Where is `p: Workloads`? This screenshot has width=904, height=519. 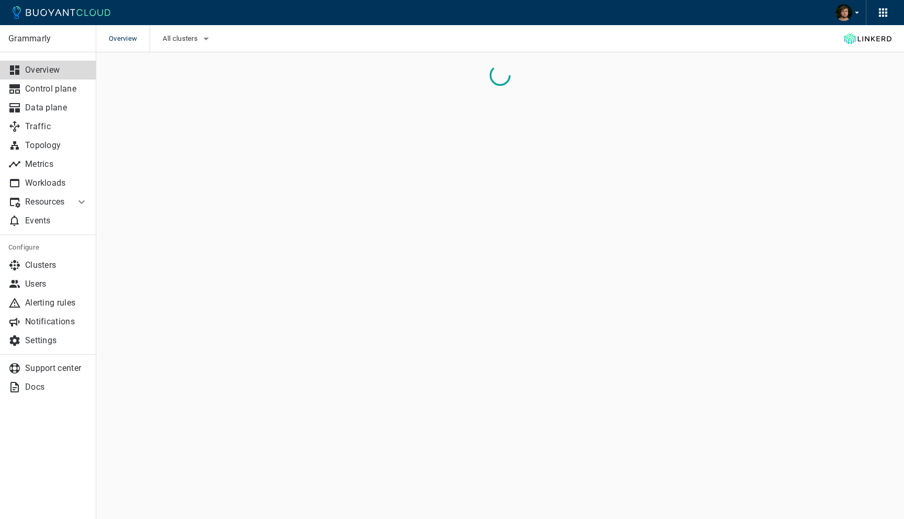 p: Workloads is located at coordinates (56, 183).